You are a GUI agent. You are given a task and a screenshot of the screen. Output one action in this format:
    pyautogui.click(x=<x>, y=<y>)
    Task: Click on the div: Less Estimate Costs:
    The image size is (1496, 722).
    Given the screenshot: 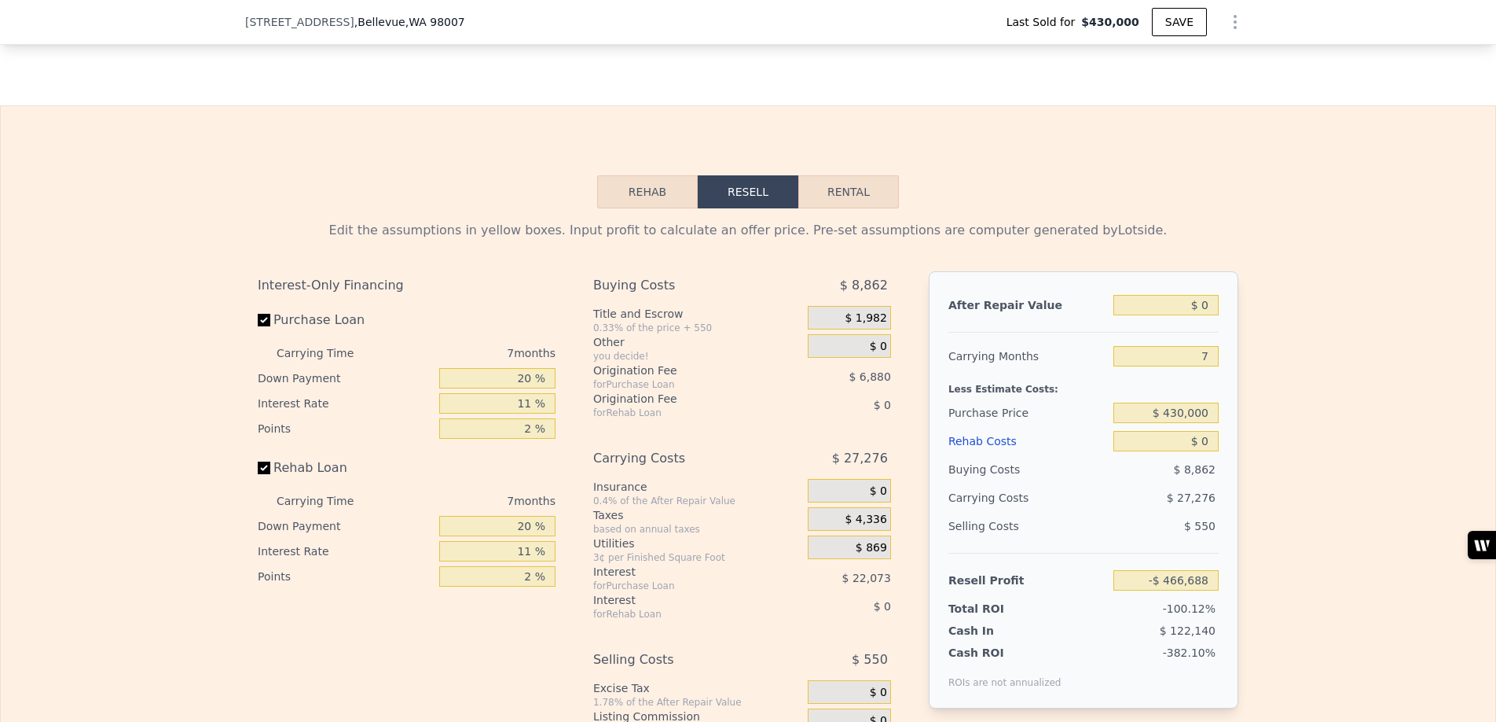 What is the action you would take?
    pyautogui.click(x=1084, y=384)
    